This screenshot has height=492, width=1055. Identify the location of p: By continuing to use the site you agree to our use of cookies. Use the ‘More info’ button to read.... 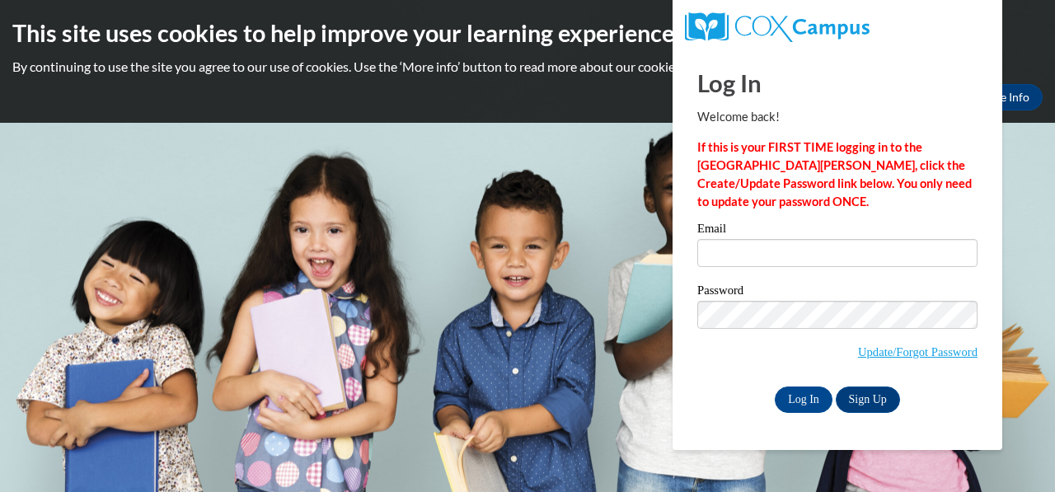
(527, 67).